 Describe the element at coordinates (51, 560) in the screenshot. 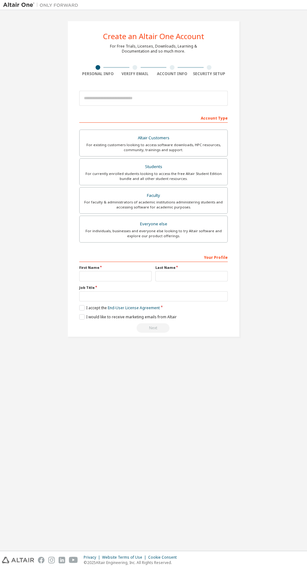

I see `img: instagram.svg` at that location.